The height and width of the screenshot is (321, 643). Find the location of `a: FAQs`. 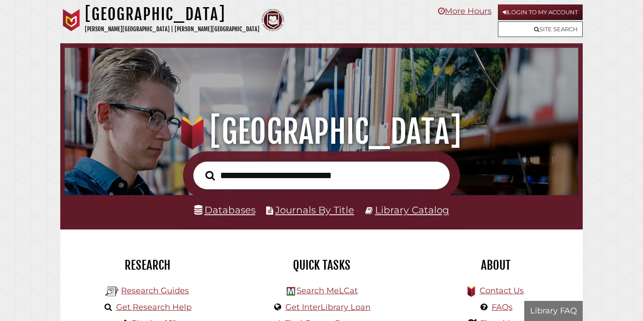

a: FAQs is located at coordinates (502, 307).